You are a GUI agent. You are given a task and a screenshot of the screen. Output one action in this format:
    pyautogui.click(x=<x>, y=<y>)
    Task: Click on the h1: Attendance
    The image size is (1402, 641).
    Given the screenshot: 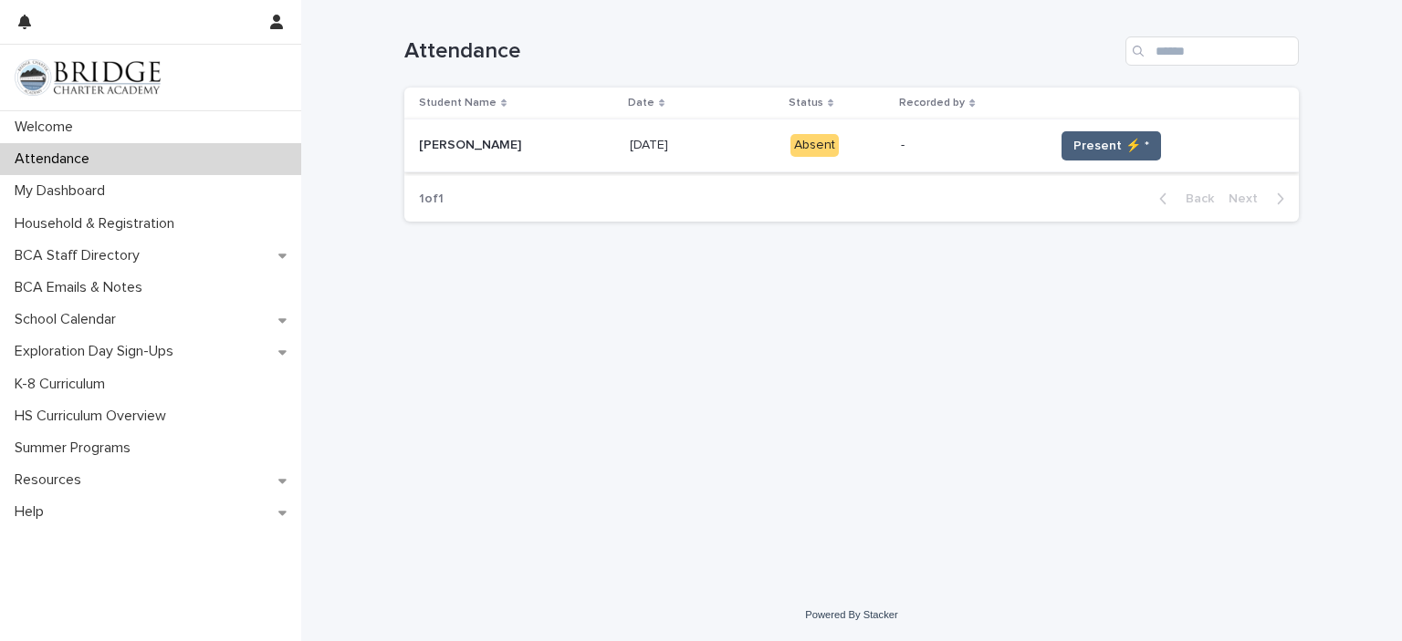 What is the action you would take?
    pyautogui.click(x=761, y=51)
    